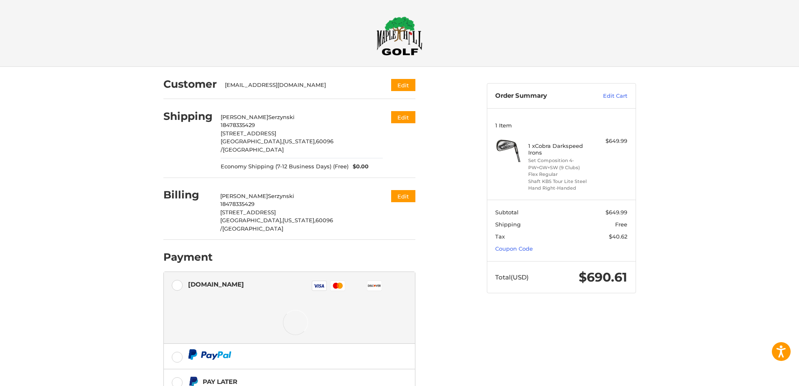 Image resolution: width=799 pixels, height=386 pixels. What do you see at coordinates (500, 237) in the screenshot?
I see `span: Tax` at bounding box center [500, 237].